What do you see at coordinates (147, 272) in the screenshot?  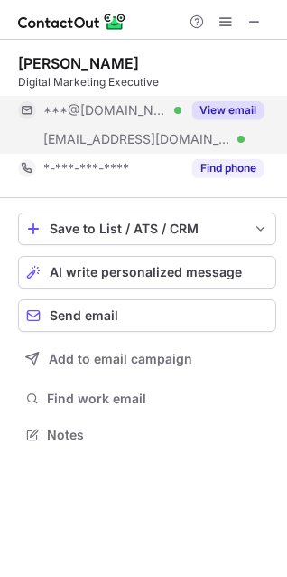 I see `button: AI write personalized message` at bounding box center [147, 272].